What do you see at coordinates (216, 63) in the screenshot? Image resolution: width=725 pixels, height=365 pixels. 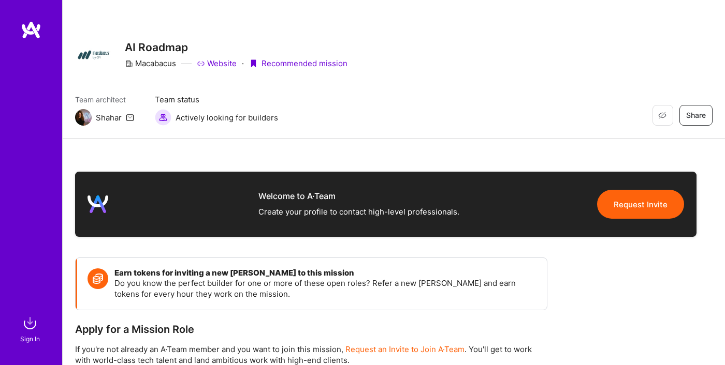 I see `a: Website` at bounding box center [216, 63].